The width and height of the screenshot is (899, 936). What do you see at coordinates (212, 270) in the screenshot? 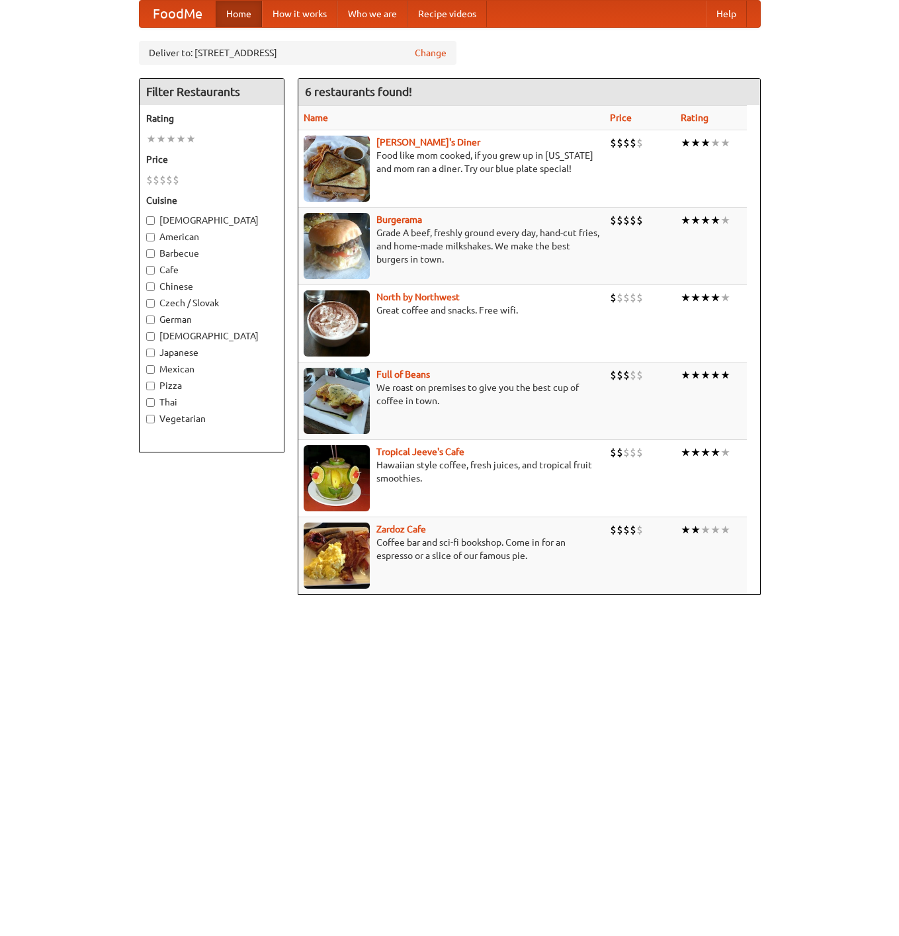
I see `label: Cafe` at bounding box center [212, 270].